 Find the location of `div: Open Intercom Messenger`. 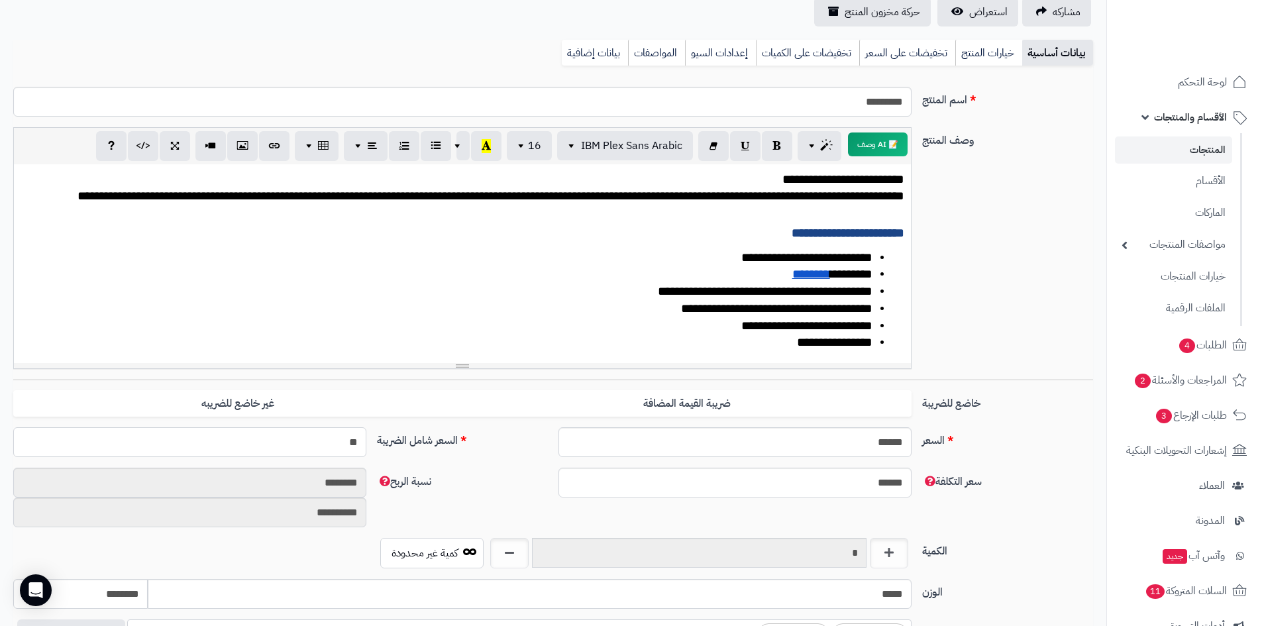

div: Open Intercom Messenger is located at coordinates (36, 590).